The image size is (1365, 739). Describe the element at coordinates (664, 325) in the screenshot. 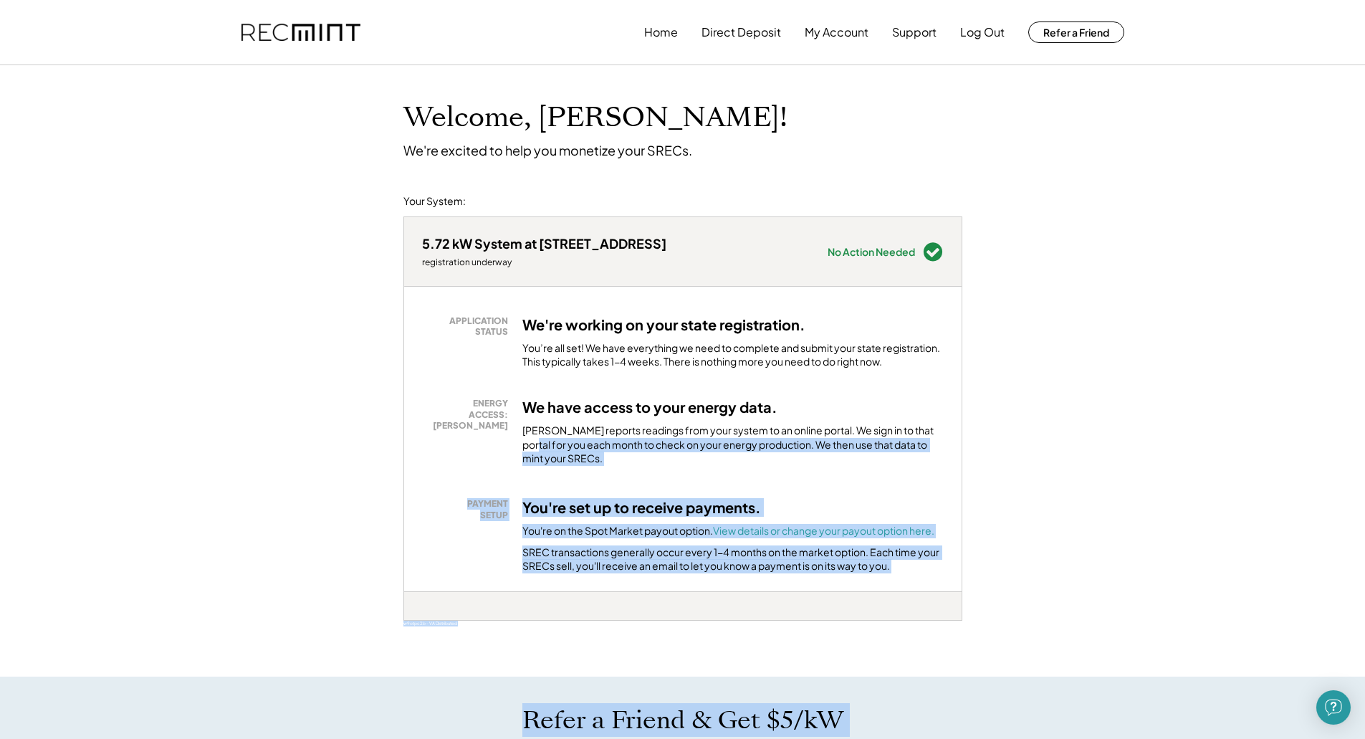

I see `h3: We're working on your state registration.` at that location.